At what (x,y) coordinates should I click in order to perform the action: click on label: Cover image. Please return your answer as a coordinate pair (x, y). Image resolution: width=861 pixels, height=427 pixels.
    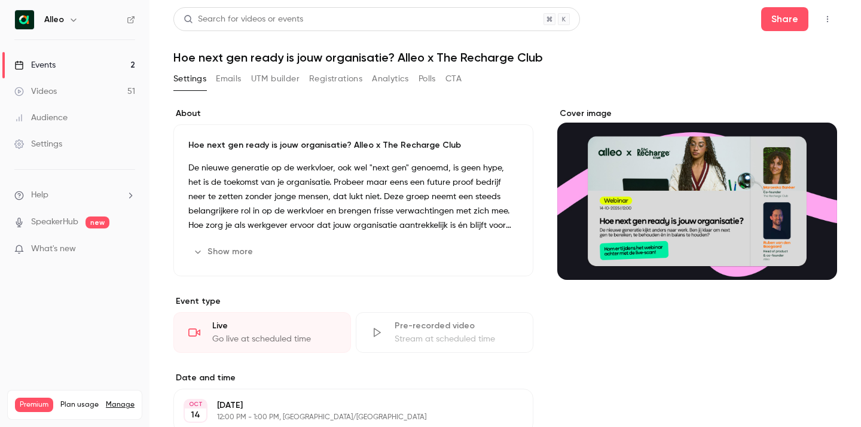
    Looking at the image, I should click on (697, 114).